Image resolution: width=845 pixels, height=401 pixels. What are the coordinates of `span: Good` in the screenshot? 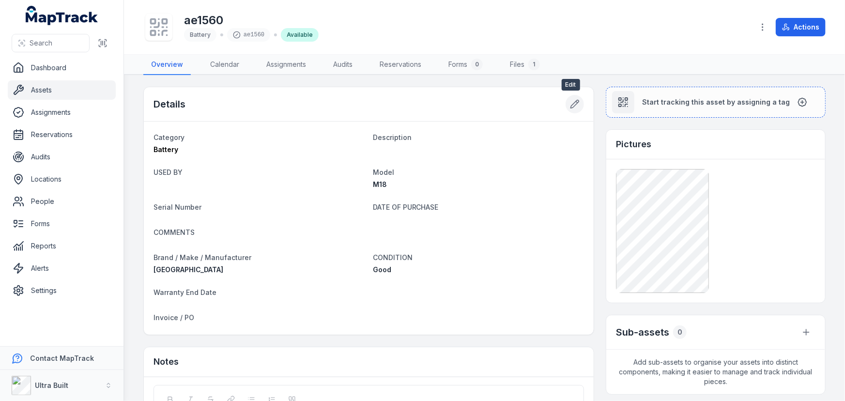 It's located at (382, 269).